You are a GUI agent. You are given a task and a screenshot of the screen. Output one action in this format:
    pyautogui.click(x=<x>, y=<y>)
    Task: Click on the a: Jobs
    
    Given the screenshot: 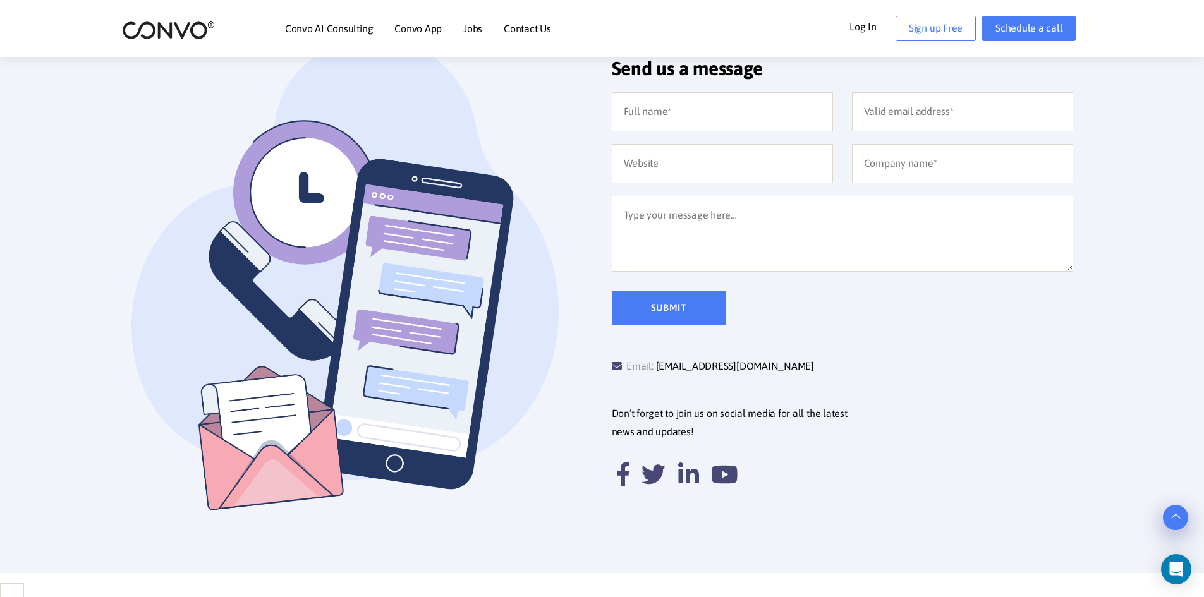 What is the action you would take?
    pyautogui.click(x=473, y=28)
    